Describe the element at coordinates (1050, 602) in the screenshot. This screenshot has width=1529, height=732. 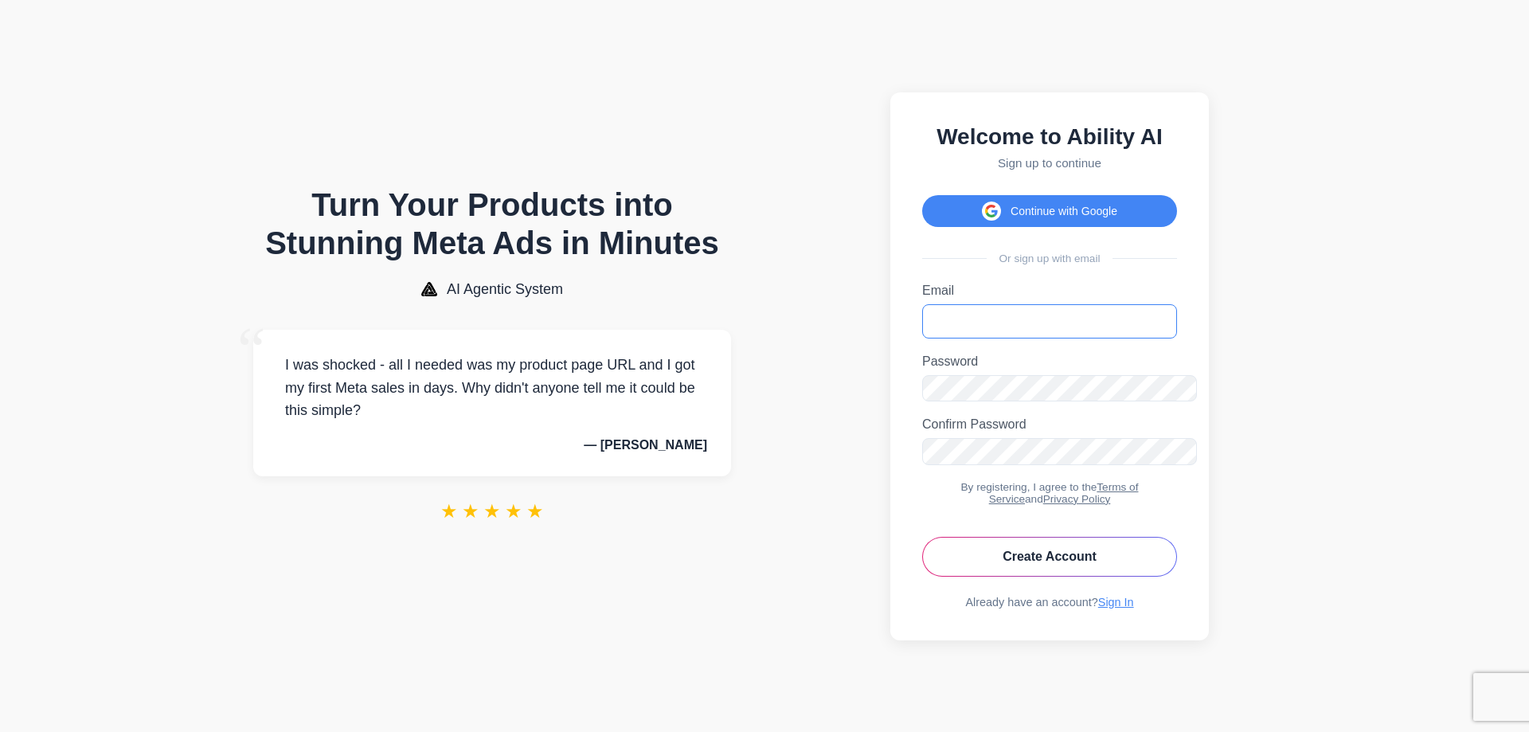
I see `div: Already have an account?` at that location.